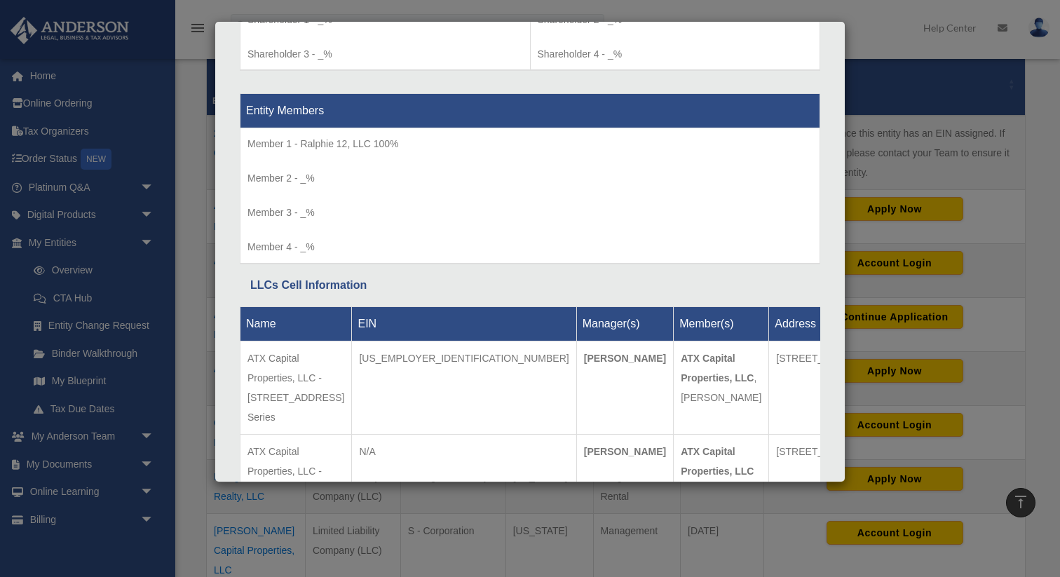  I want to click on div: LLCs Cell Information, so click(530, 285).